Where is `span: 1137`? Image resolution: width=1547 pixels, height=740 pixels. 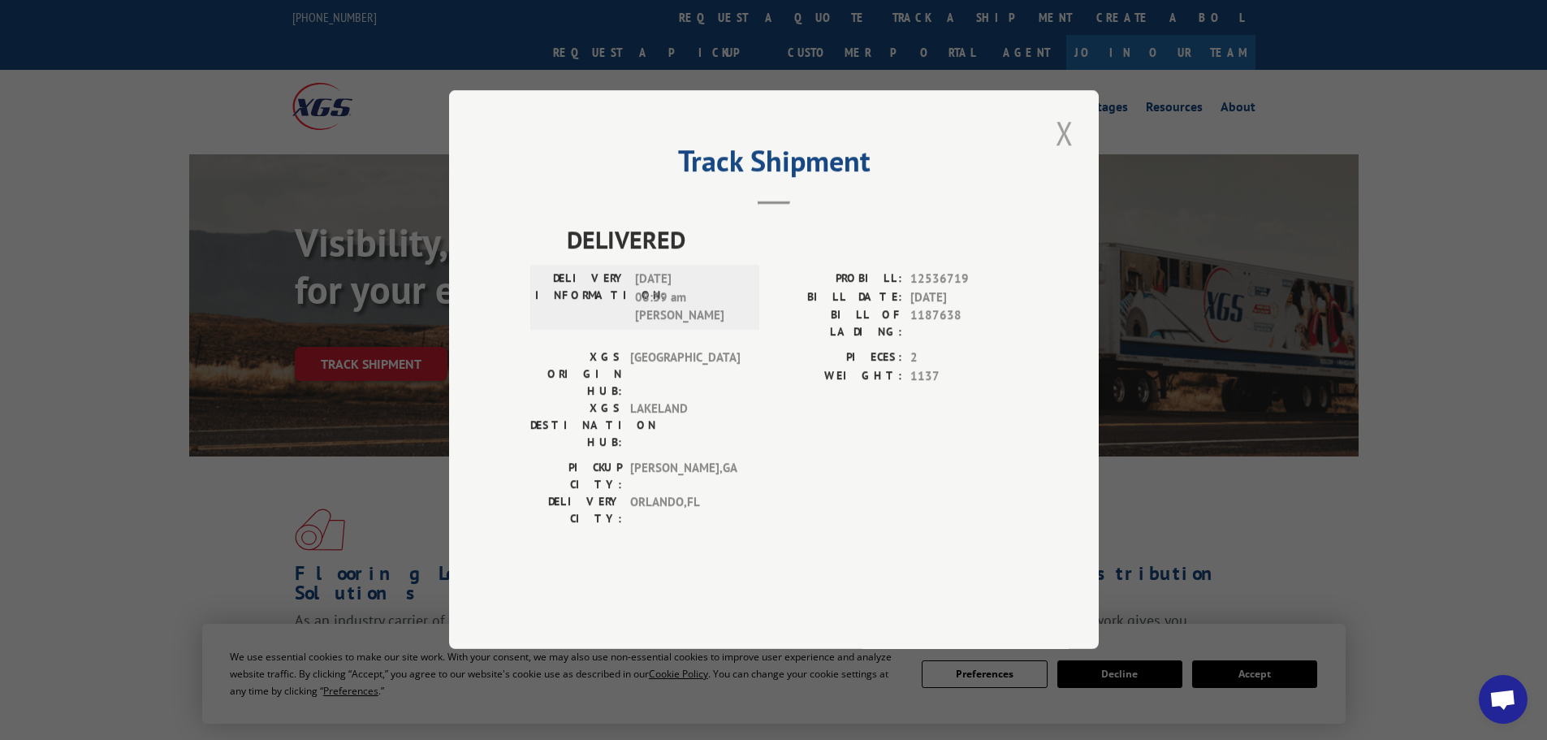
span: 1137 is located at coordinates (964, 376).